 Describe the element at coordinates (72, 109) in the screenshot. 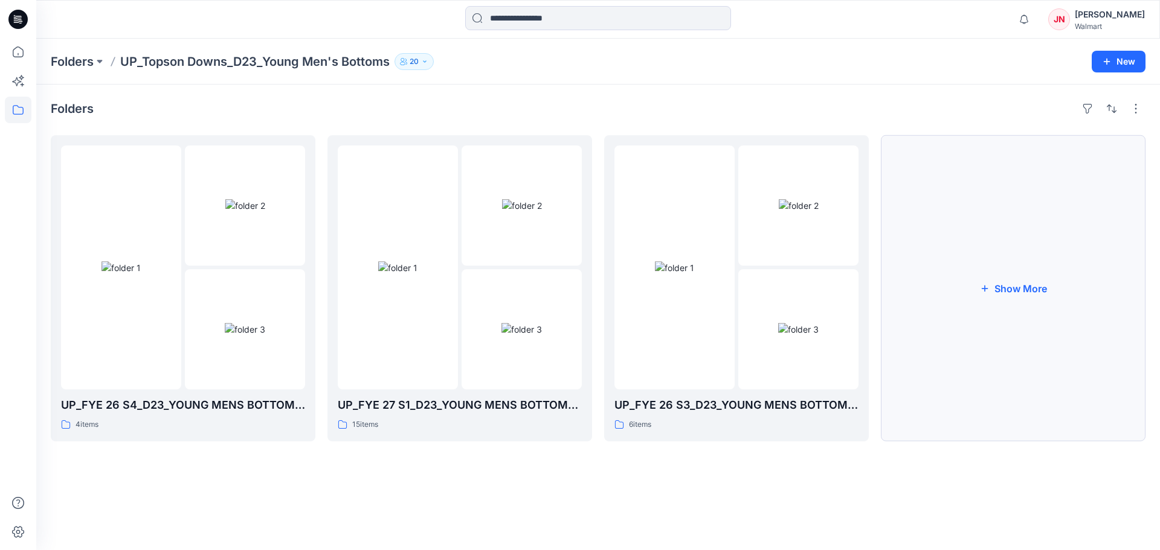

I see `h4: Folders` at that location.